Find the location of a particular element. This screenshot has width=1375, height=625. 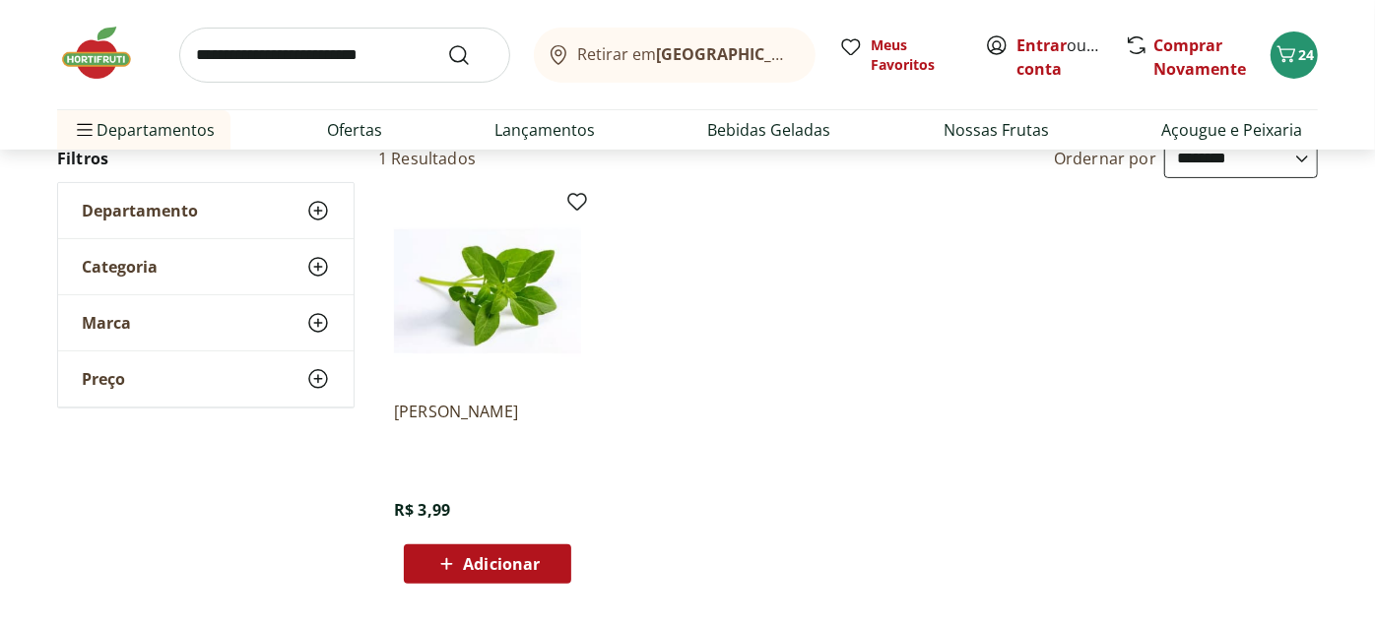

h2: 1 Resultados is located at coordinates (426, 159).